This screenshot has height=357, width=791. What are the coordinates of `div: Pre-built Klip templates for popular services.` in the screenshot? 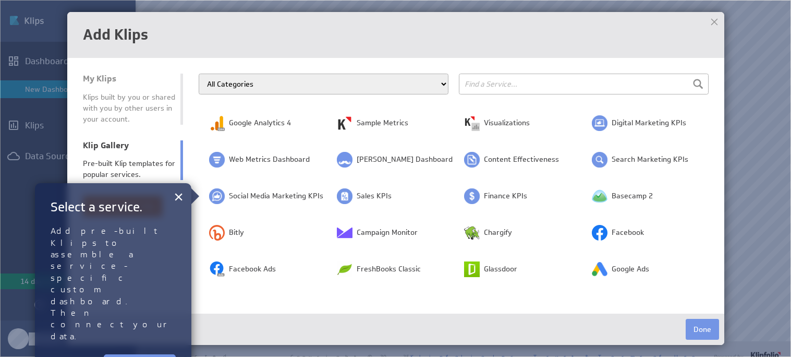 It's located at (129, 169).